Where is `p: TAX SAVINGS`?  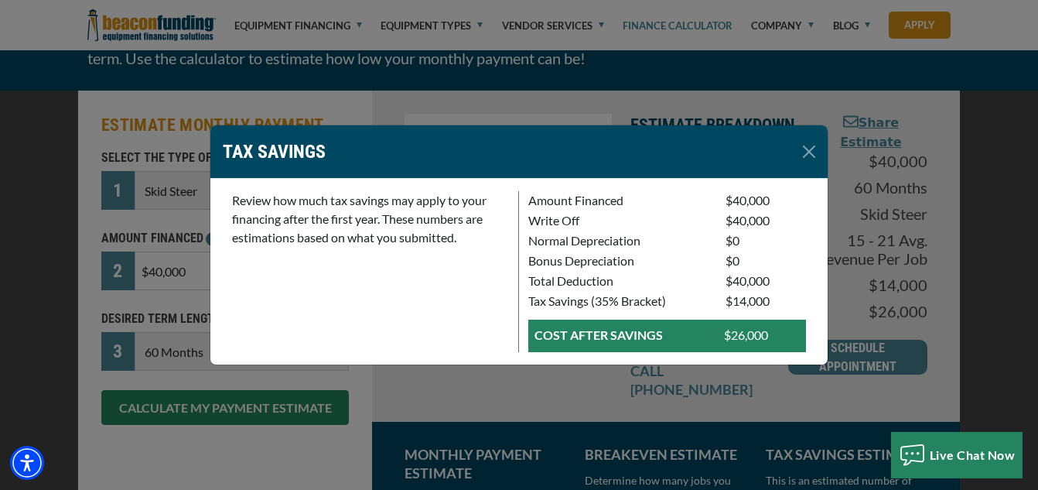
p: TAX SAVINGS is located at coordinates (274, 152).